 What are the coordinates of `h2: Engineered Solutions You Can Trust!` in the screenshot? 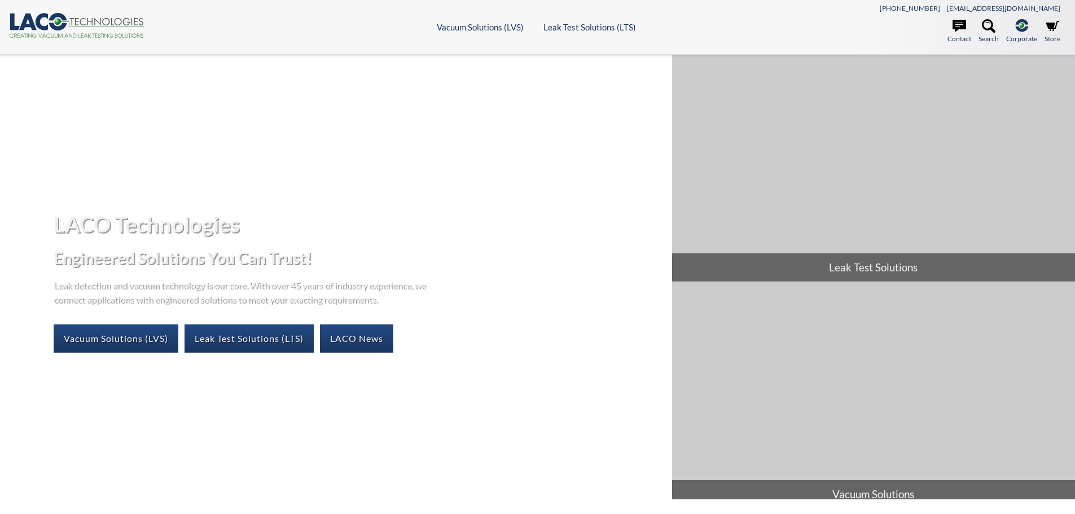 It's located at (358, 258).